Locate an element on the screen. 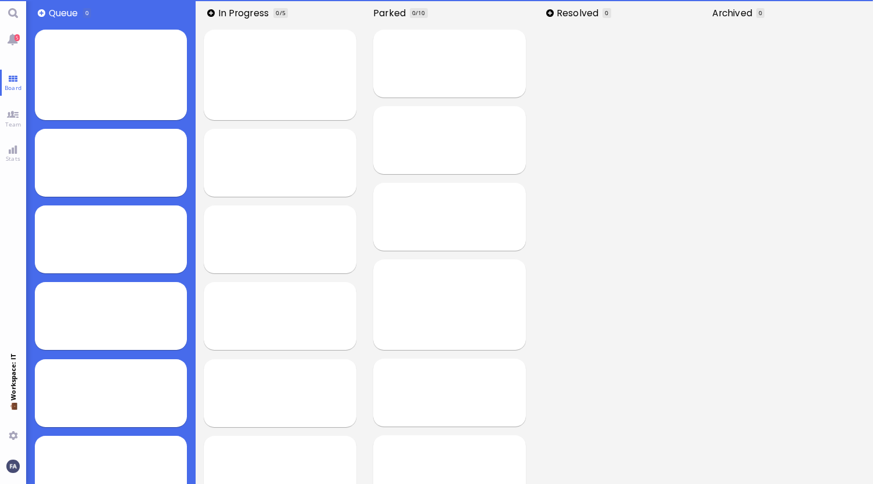 Image resolution: width=873 pixels, height=484 pixels. span: Resolved is located at coordinates (579, 13).